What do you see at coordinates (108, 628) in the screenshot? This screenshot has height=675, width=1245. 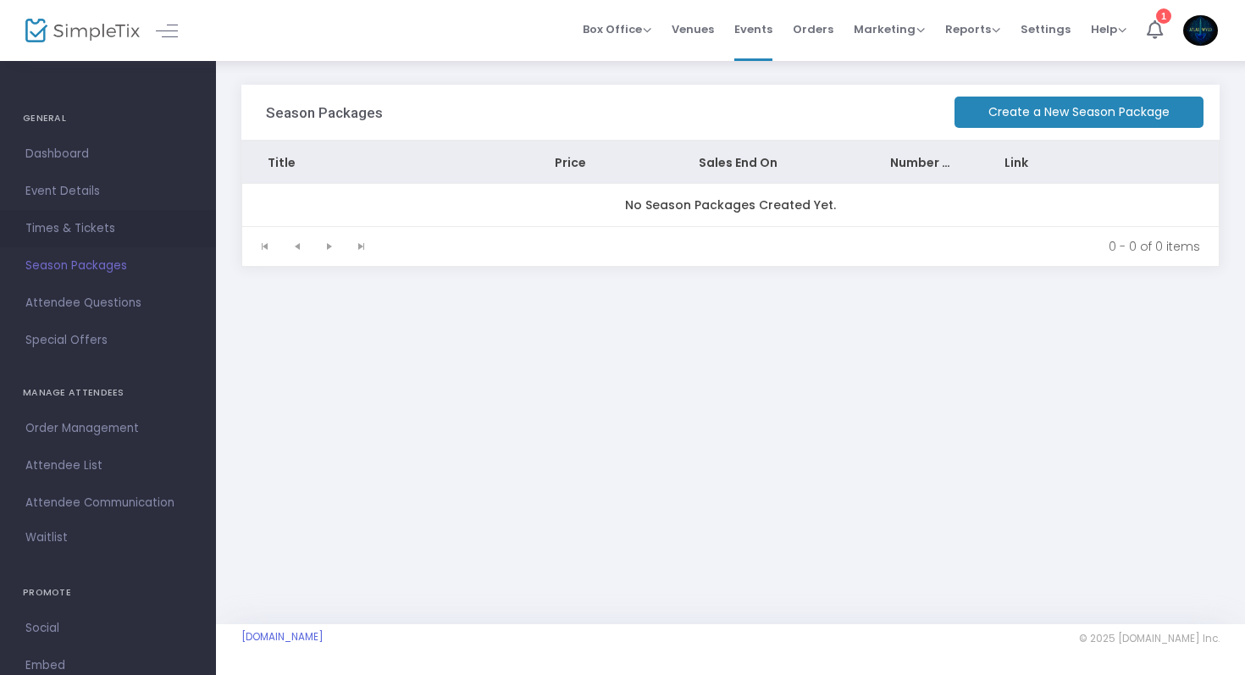 I see `span: Social` at bounding box center [108, 628].